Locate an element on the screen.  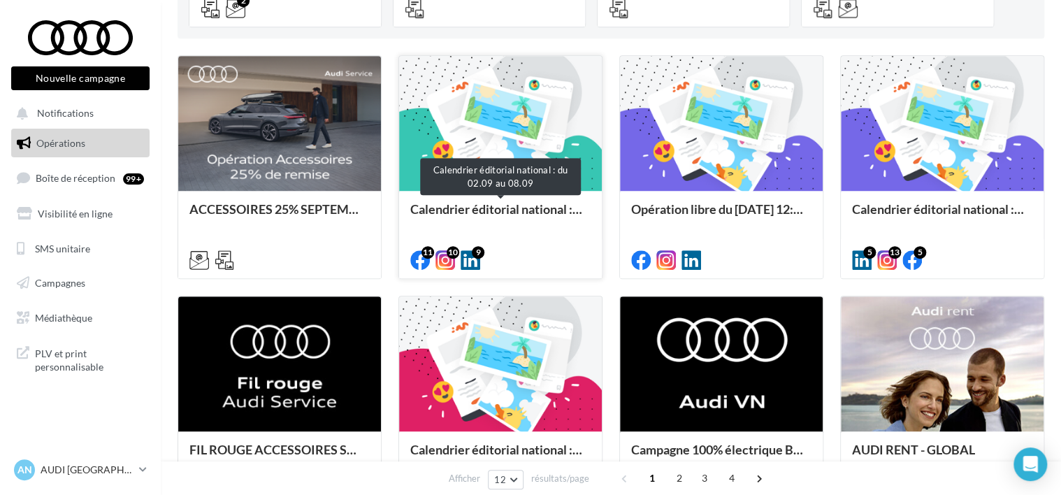
div: FIL ROUGE ACCESSOIRES SEPTEMBRE - AUDI SERVICE is located at coordinates (280, 456).